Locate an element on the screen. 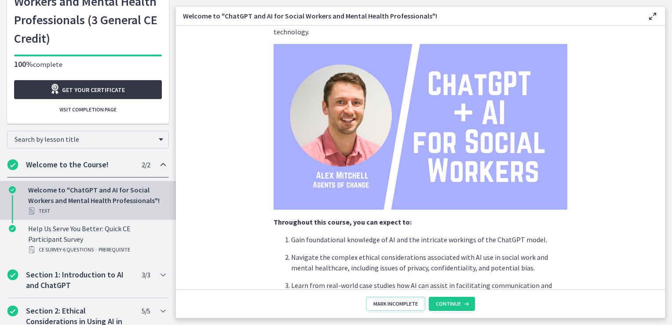  span: · 6 Questions is located at coordinates (77, 249).